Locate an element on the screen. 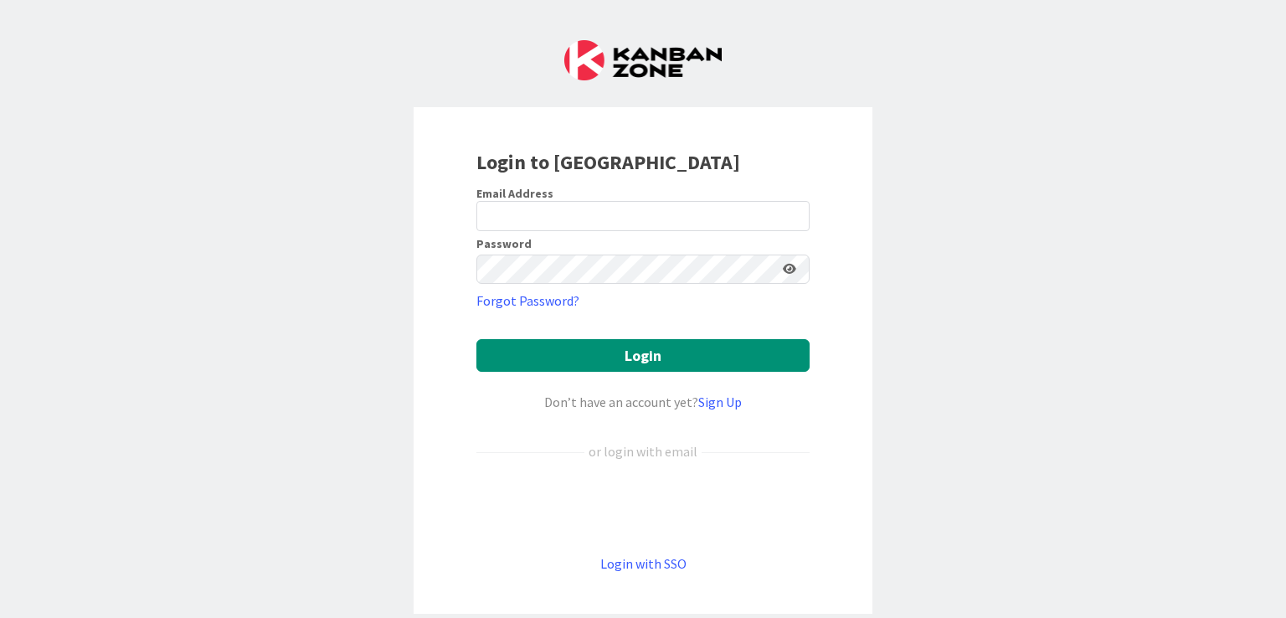 This screenshot has height=618, width=1286. button: Login is located at coordinates (643, 355).